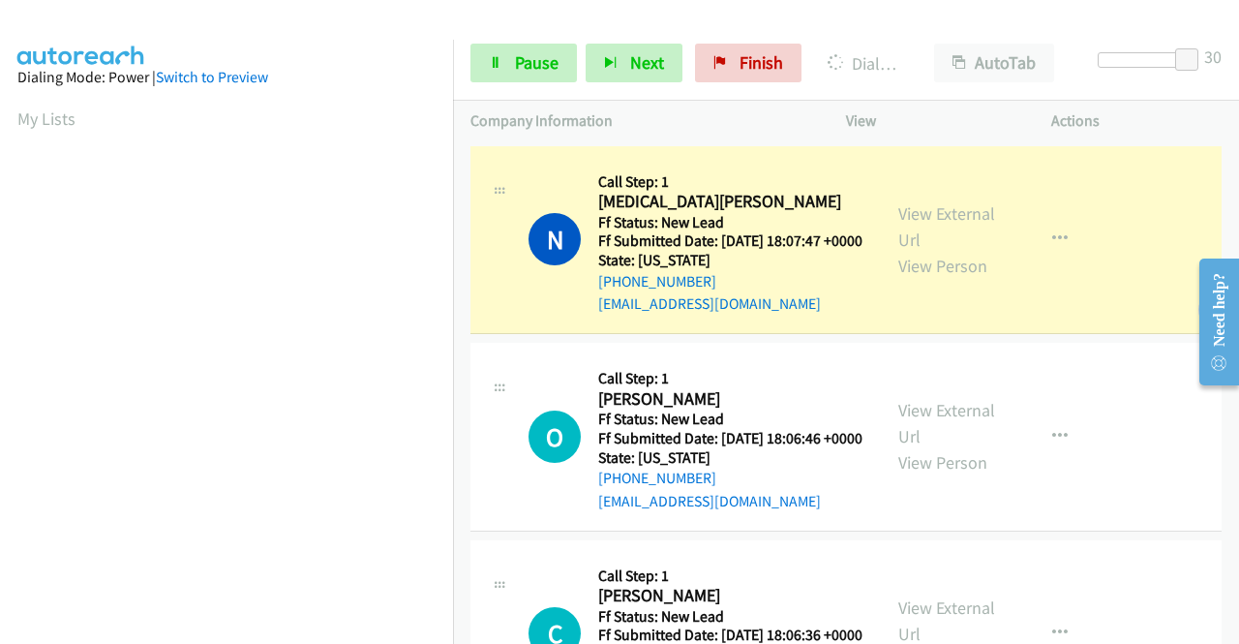  What do you see at coordinates (46, 118) in the screenshot?
I see `a: My Lists` at bounding box center [46, 118].